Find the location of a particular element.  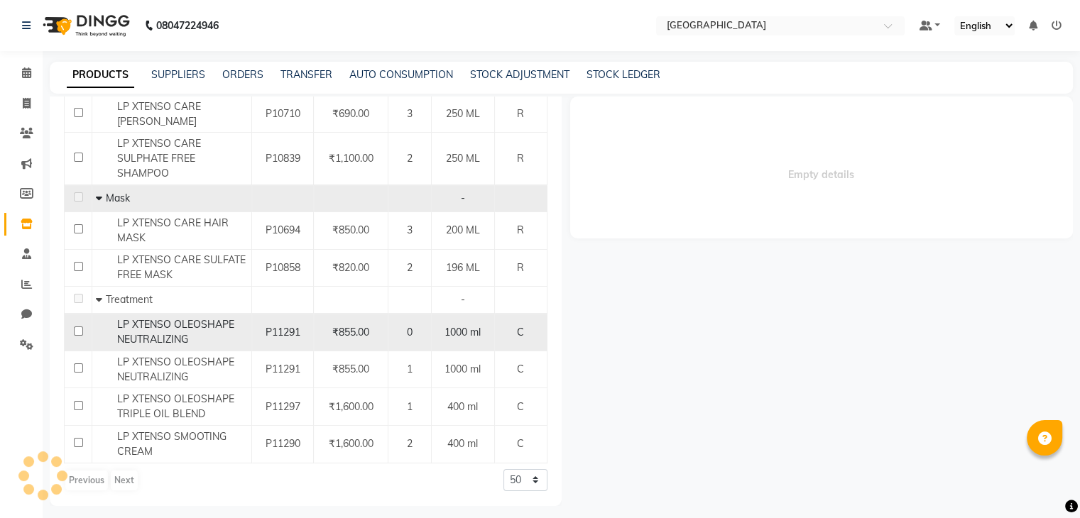

span: LP XTENSO CARE SULPHATE FREE SHAMPOO is located at coordinates (159, 158).